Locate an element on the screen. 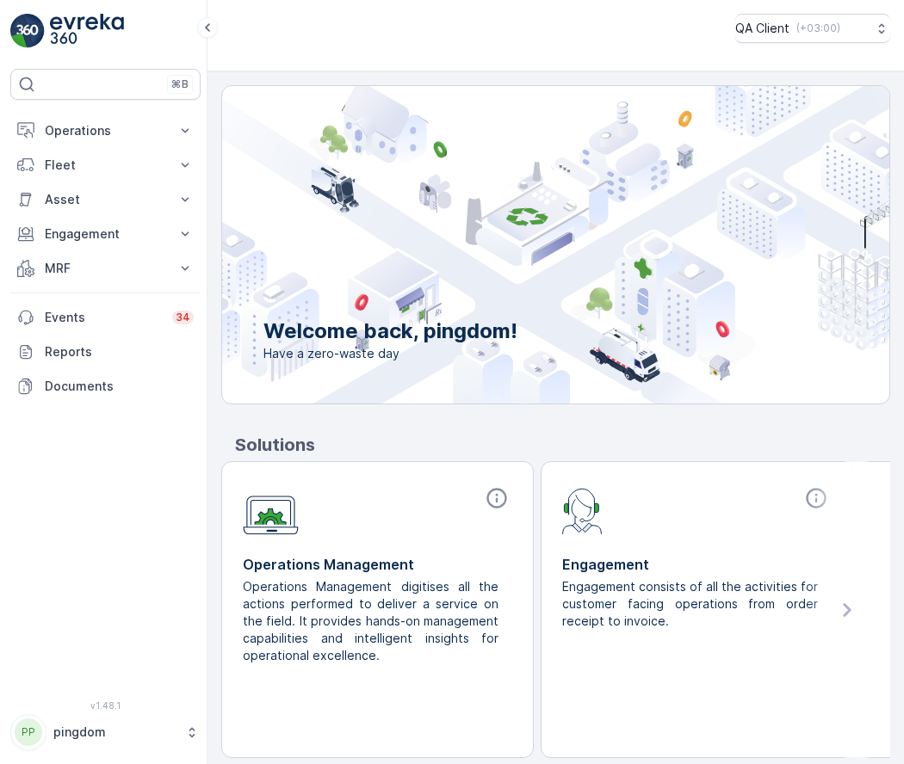 The height and width of the screenshot is (764, 904). button: MRF is located at coordinates (105, 269).